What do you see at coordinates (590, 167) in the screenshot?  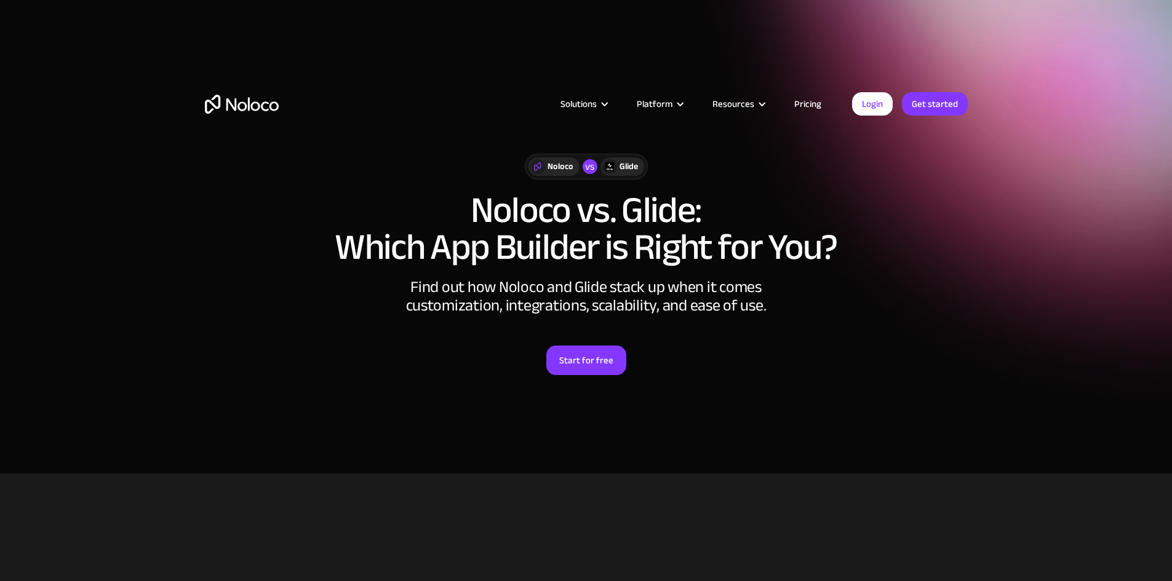 I see `div: vs` at bounding box center [590, 167].